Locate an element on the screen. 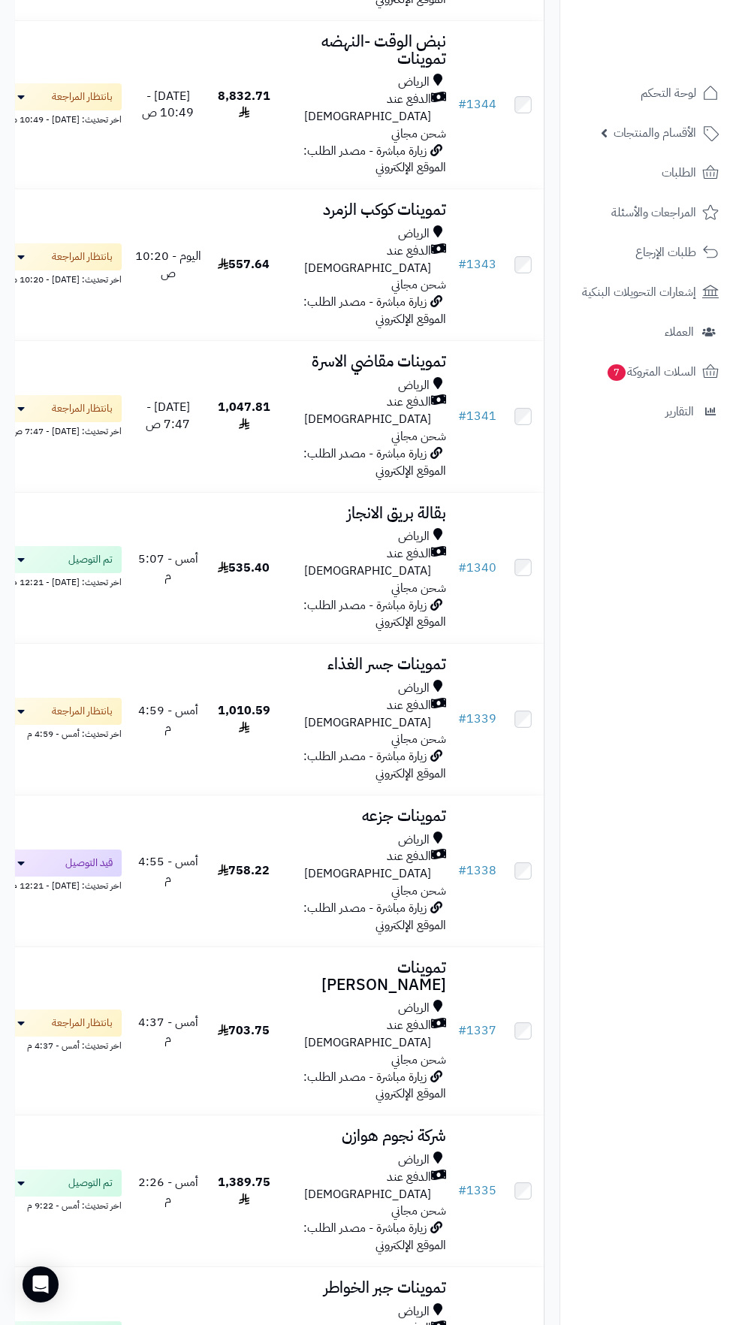 Image resolution: width=736 pixels, height=1325 pixels. h3: شركة نجوم هوازن is located at coordinates (366, 1136).